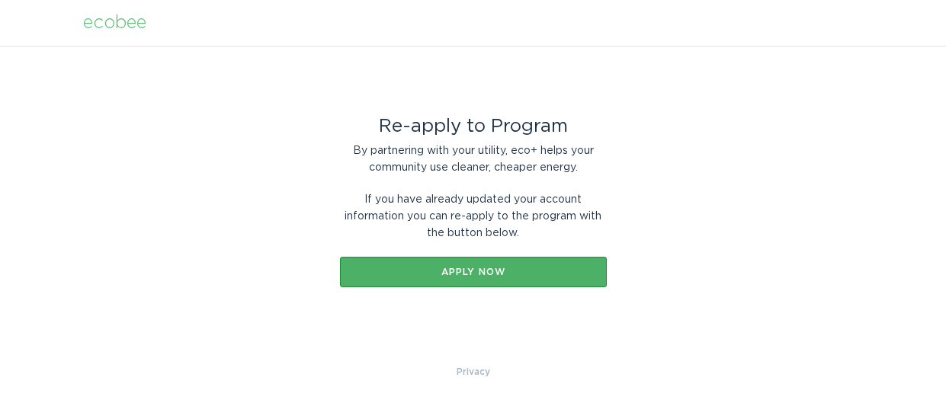 This screenshot has width=946, height=403. I want to click on div: By partnering with your utility, eco+ helps your community use cleaner, cheaper energy., so click(473, 159).